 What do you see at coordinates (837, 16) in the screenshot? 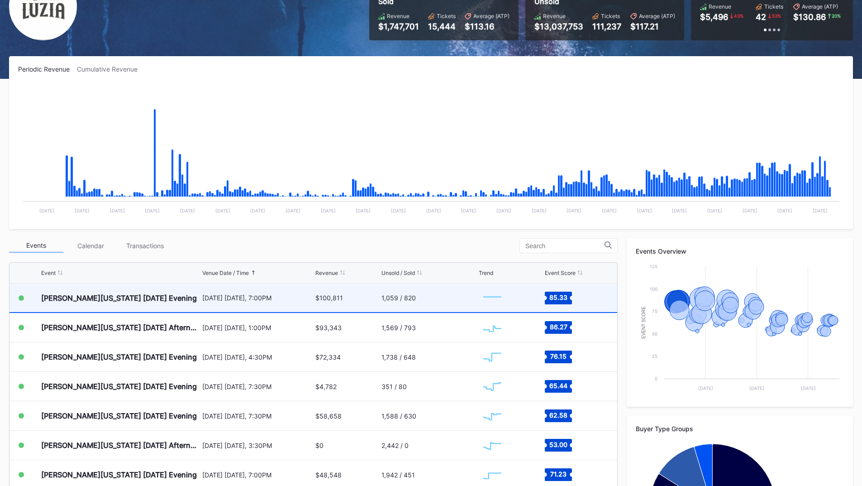
I see `div: 20 %` at bounding box center [837, 16].